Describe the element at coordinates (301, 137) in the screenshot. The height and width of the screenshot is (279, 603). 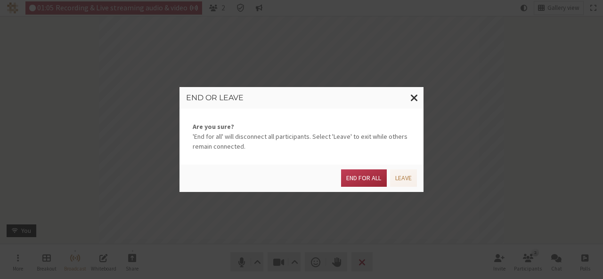
I see `div: 'End for all' will disconnect all participants. Select 'Leave' to exit while others remain connec...` at that location.